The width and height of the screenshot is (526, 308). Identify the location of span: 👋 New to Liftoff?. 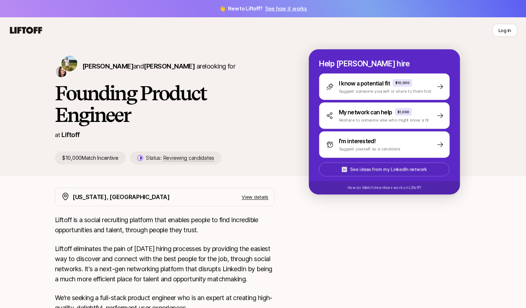
(263, 9).